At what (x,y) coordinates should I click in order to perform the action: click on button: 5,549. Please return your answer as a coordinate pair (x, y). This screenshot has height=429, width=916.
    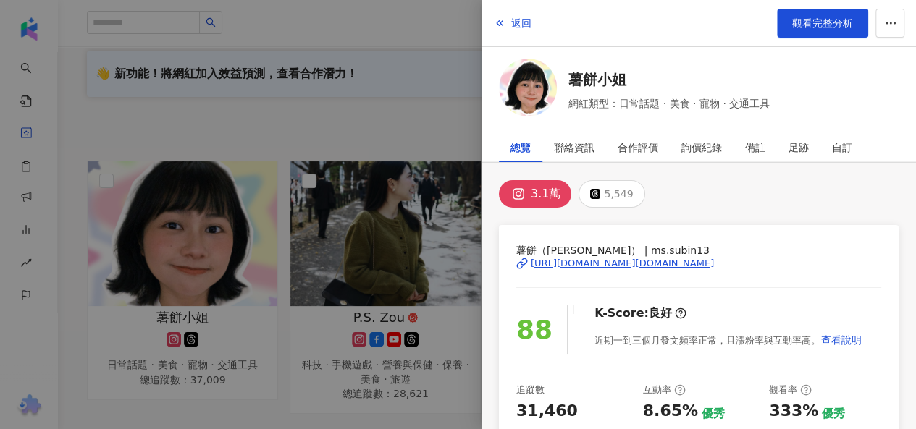
    Looking at the image, I should click on (611, 194).